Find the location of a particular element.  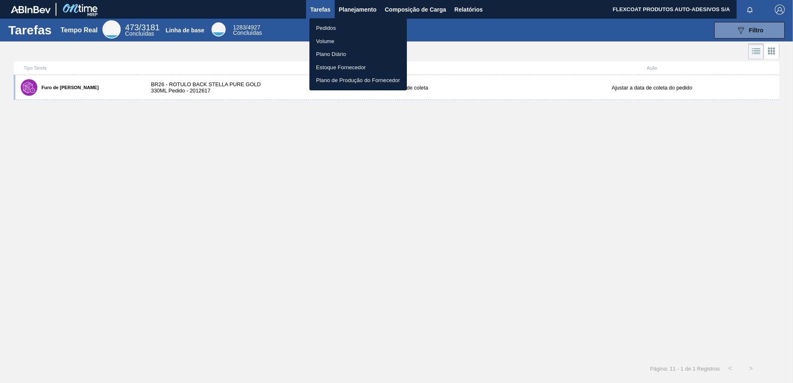

a: Estoque Fornecedor is located at coordinates (358, 68).